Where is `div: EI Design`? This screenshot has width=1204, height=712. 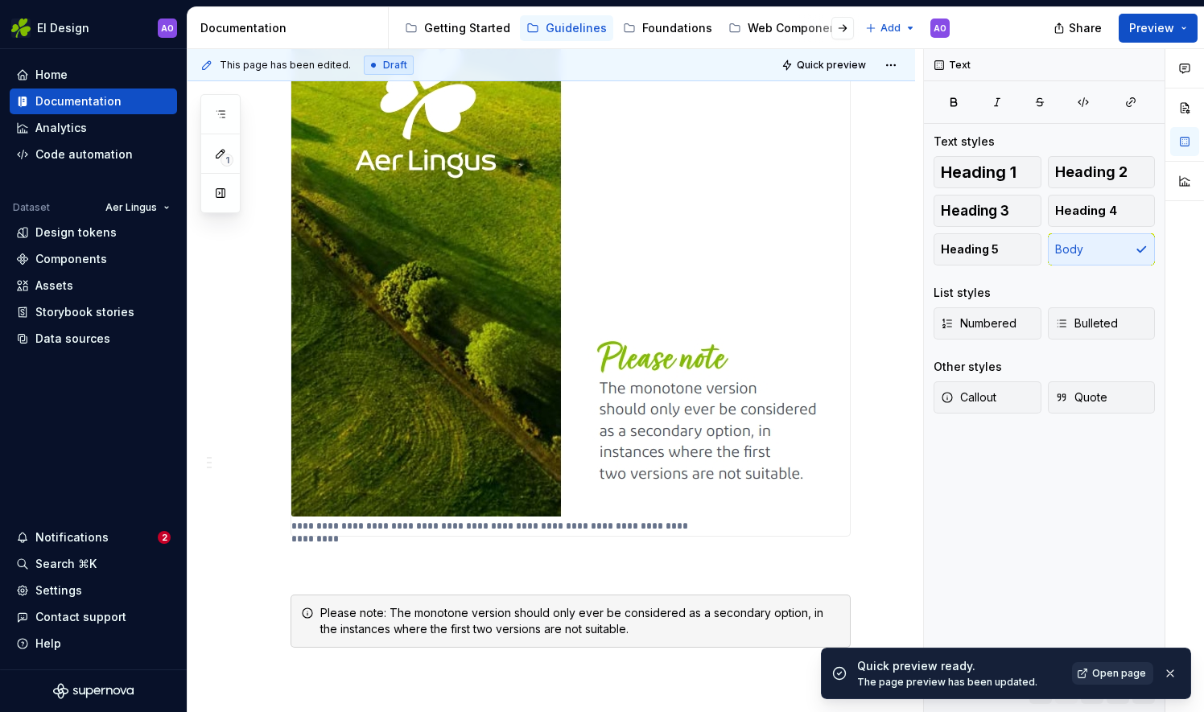 div: EI Design is located at coordinates (63, 28).